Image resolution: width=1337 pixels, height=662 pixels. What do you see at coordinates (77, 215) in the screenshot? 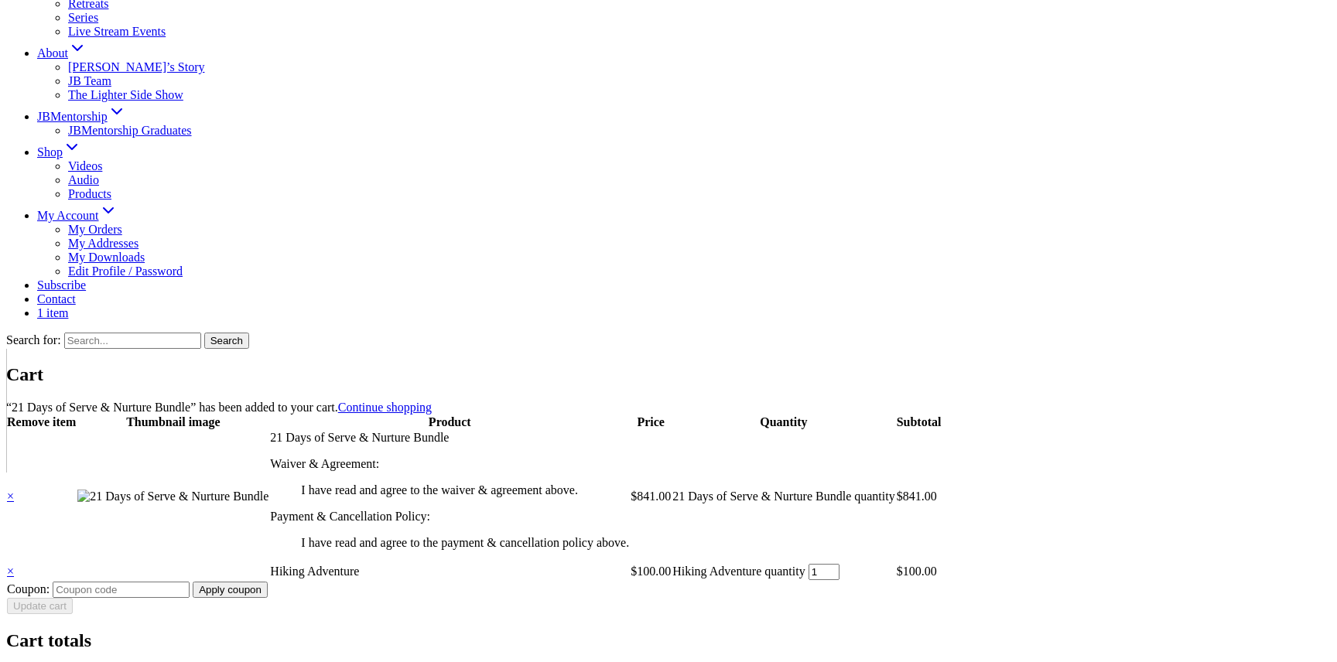
I see `a: My Account` at bounding box center [77, 215].